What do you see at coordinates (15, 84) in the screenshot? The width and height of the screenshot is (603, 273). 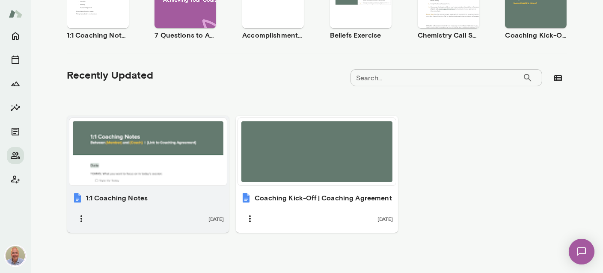 I see `button: Growth Plan` at bounding box center [15, 84].